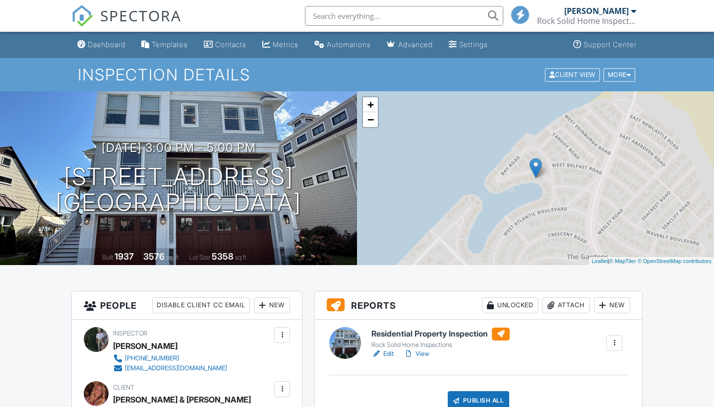  What do you see at coordinates (404, 16) in the screenshot?
I see `input: Search everything...` at bounding box center [404, 16].